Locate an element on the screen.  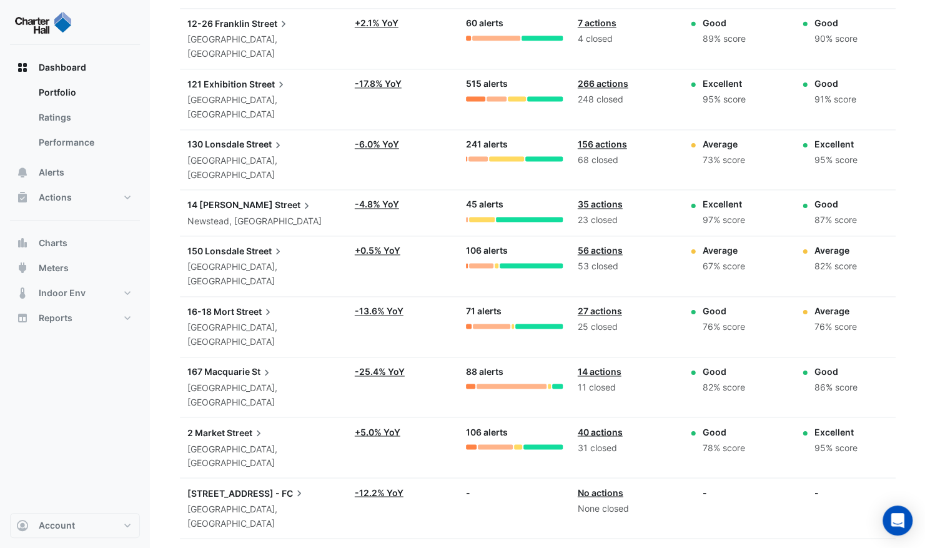
div: 86% score is located at coordinates (836, 387).